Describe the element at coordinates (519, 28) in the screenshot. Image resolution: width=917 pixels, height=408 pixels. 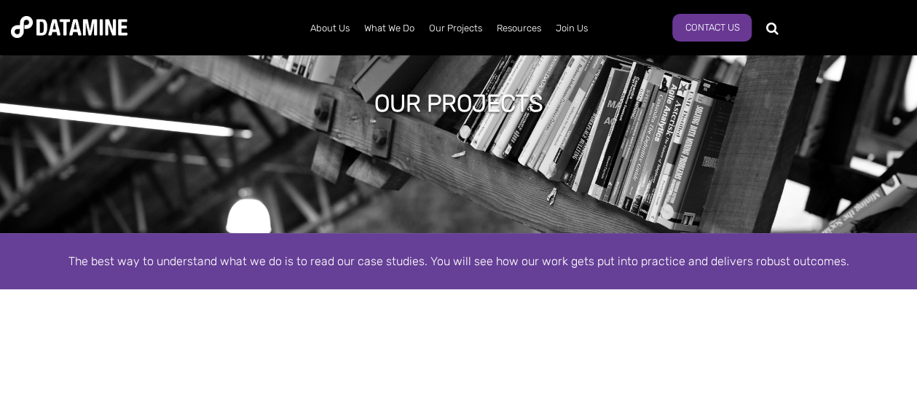
I see `a: Resources` at that location.